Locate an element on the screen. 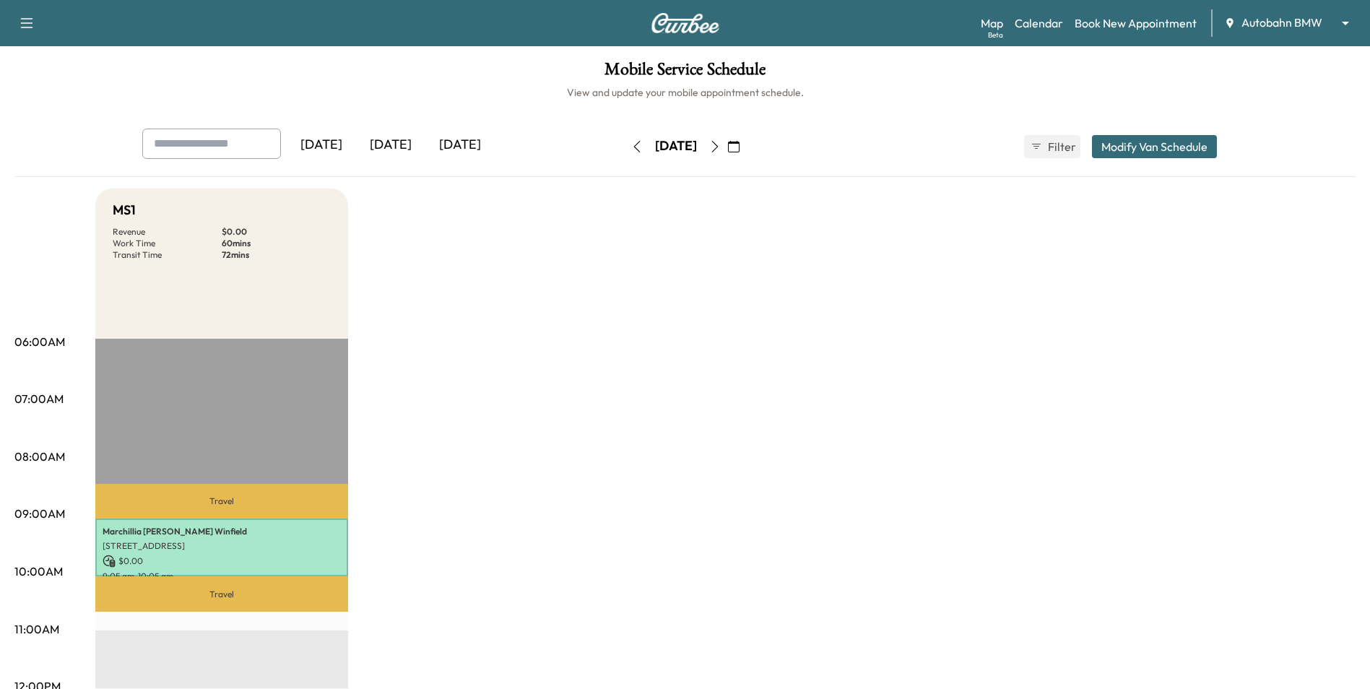 This screenshot has width=1370, height=689. button: Filter is located at coordinates (1052, 147).